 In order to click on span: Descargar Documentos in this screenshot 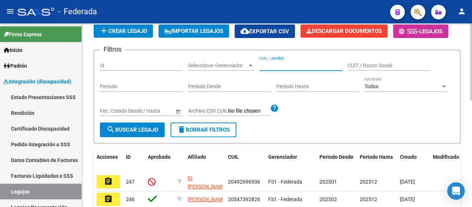, I will do `click(344, 31)`.